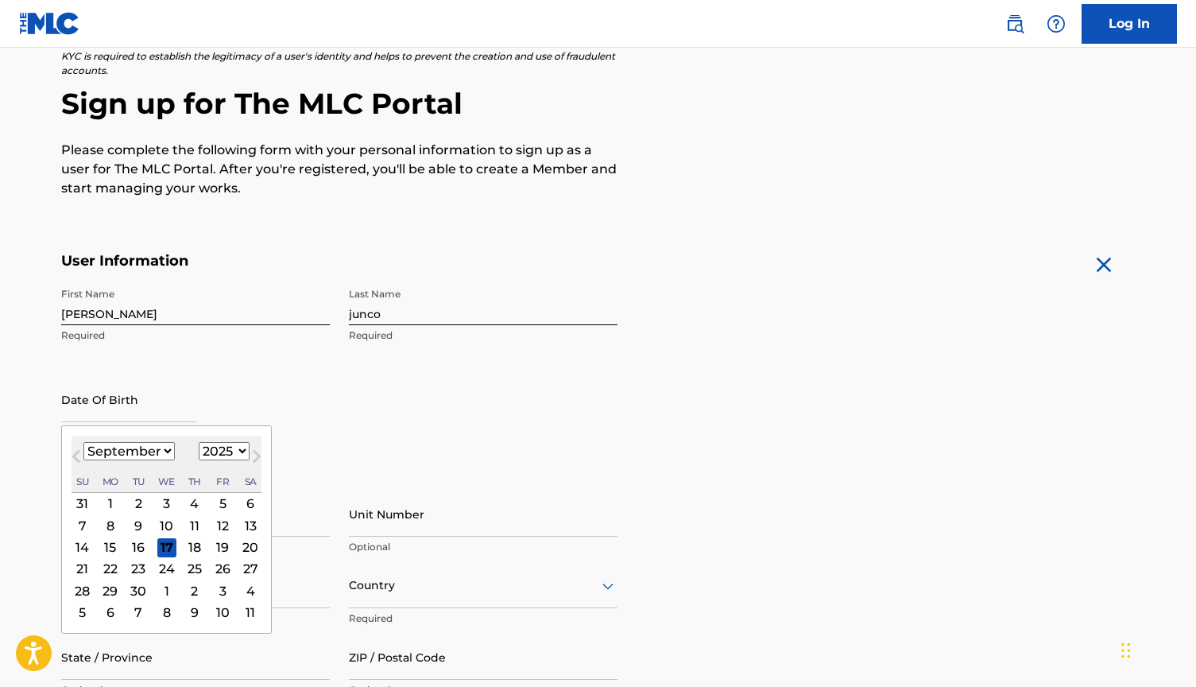 The height and width of the screenshot is (687, 1196). What do you see at coordinates (1156, 649) in the screenshot?
I see `div: Chat Widget` at bounding box center [1156, 649].